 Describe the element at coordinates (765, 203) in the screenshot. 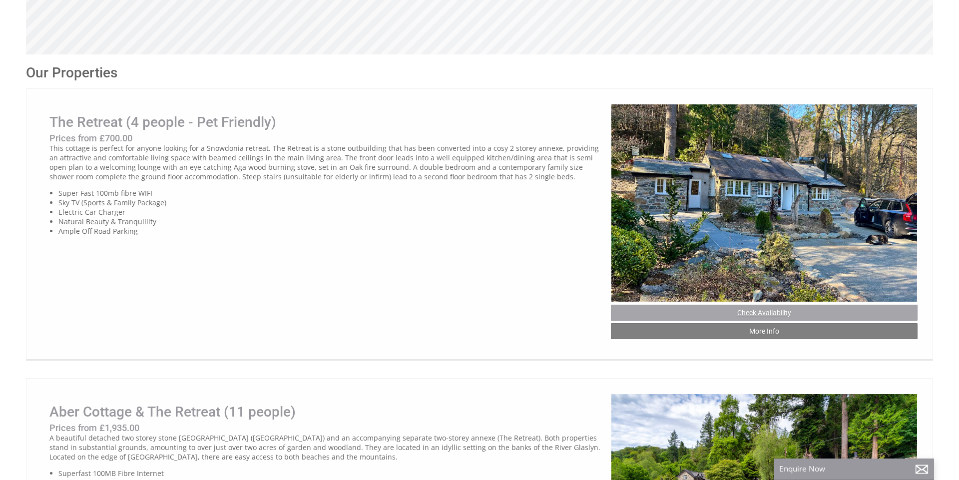

I see `img: Front_3.original.jpg` at that location.